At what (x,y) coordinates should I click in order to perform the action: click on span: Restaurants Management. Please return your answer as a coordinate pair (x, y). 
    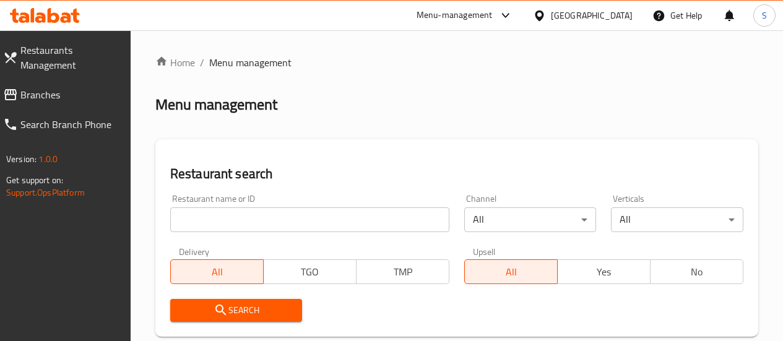
    Looking at the image, I should click on (71, 58).